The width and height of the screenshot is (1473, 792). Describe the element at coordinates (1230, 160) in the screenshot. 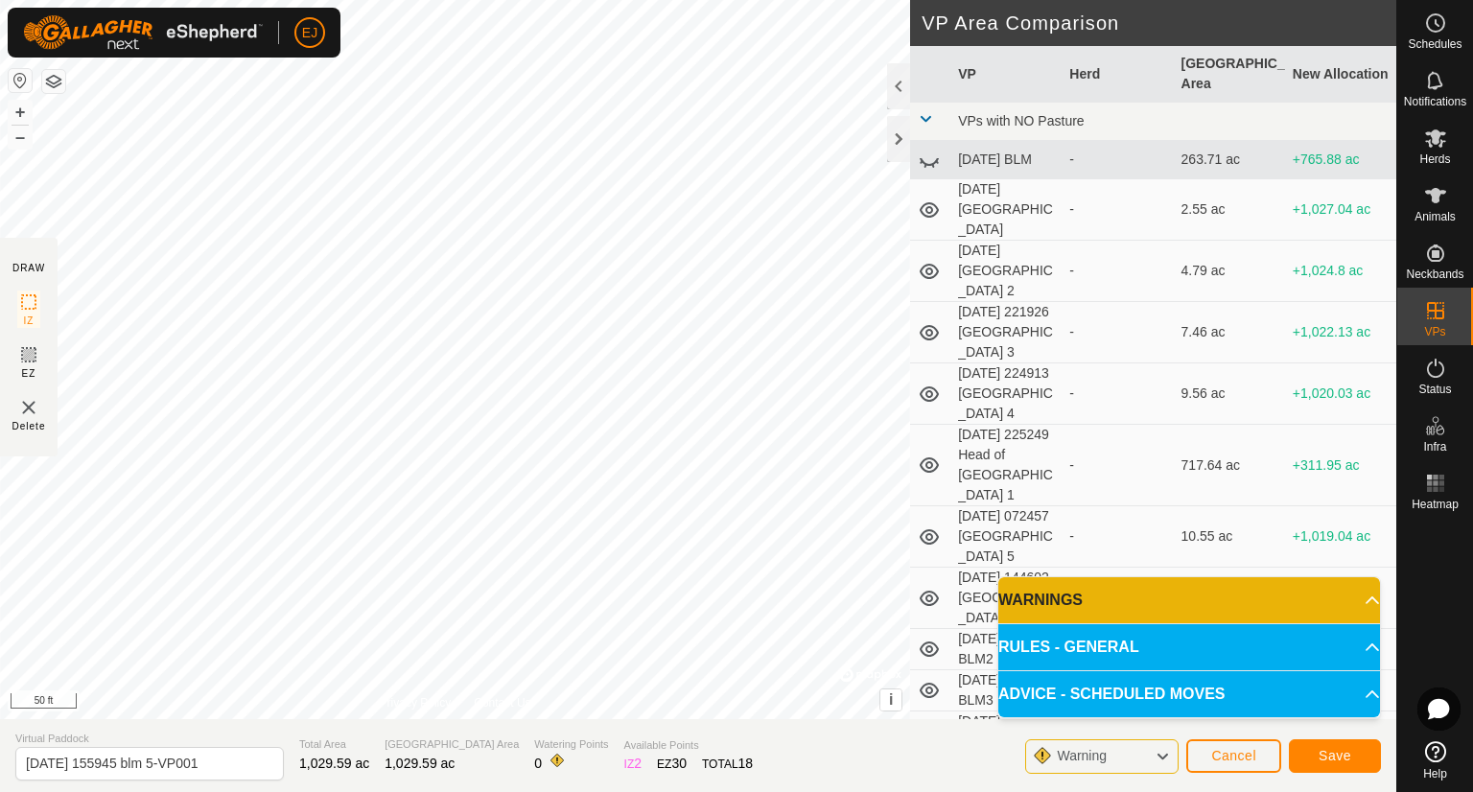

I see `td: 263.71 ac` at that location.